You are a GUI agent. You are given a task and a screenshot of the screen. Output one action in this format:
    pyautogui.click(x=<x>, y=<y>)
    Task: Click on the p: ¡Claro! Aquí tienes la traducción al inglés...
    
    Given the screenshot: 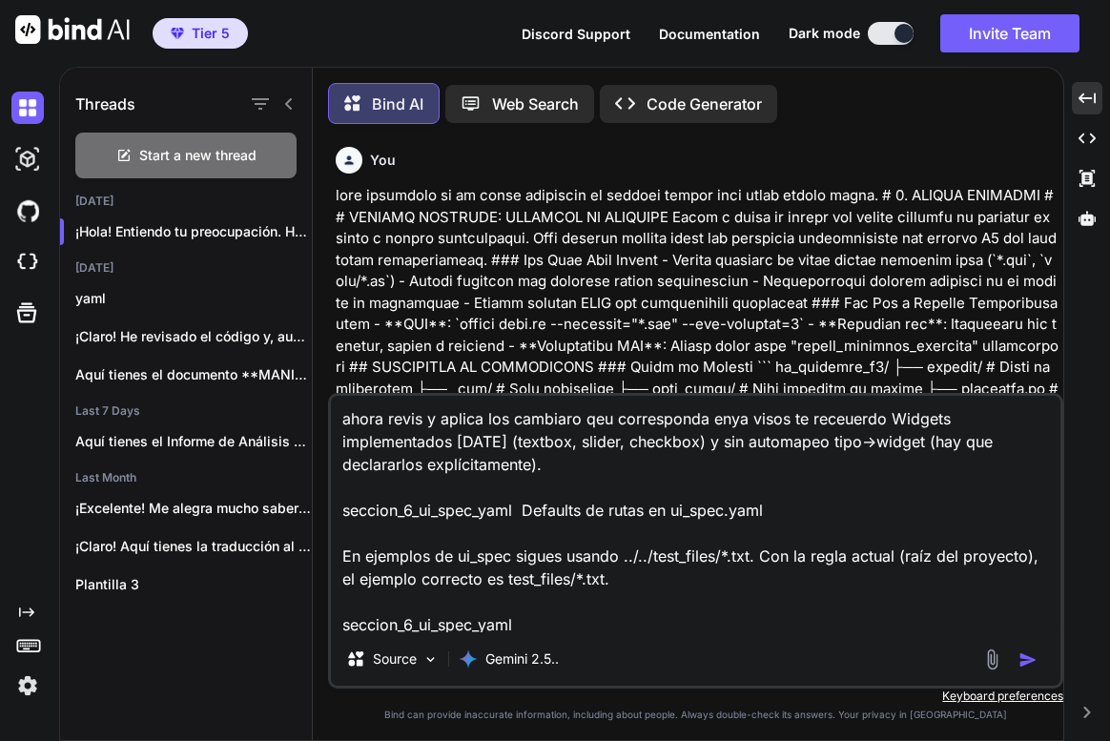 What is the action you would take?
    pyautogui.click(x=194, y=546)
    